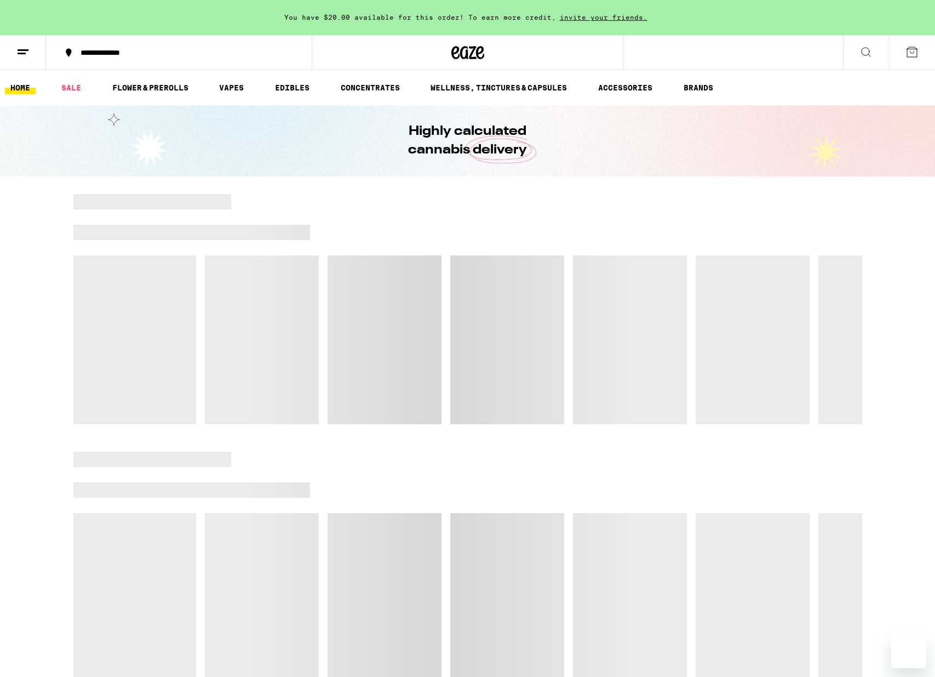  I want to click on a: HOME, so click(20, 88).